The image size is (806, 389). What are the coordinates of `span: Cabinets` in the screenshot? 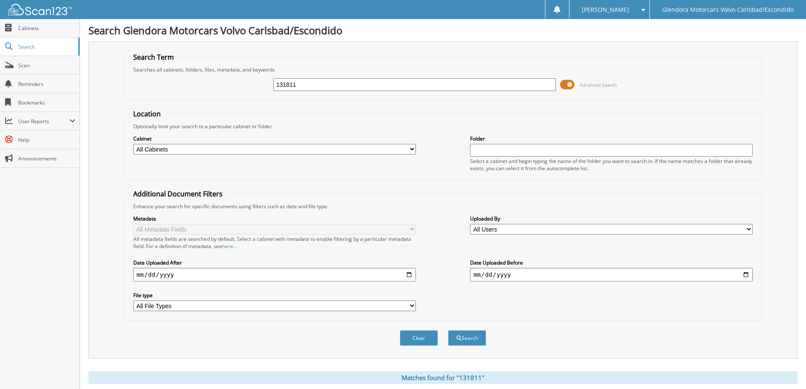 It's located at (47, 28).